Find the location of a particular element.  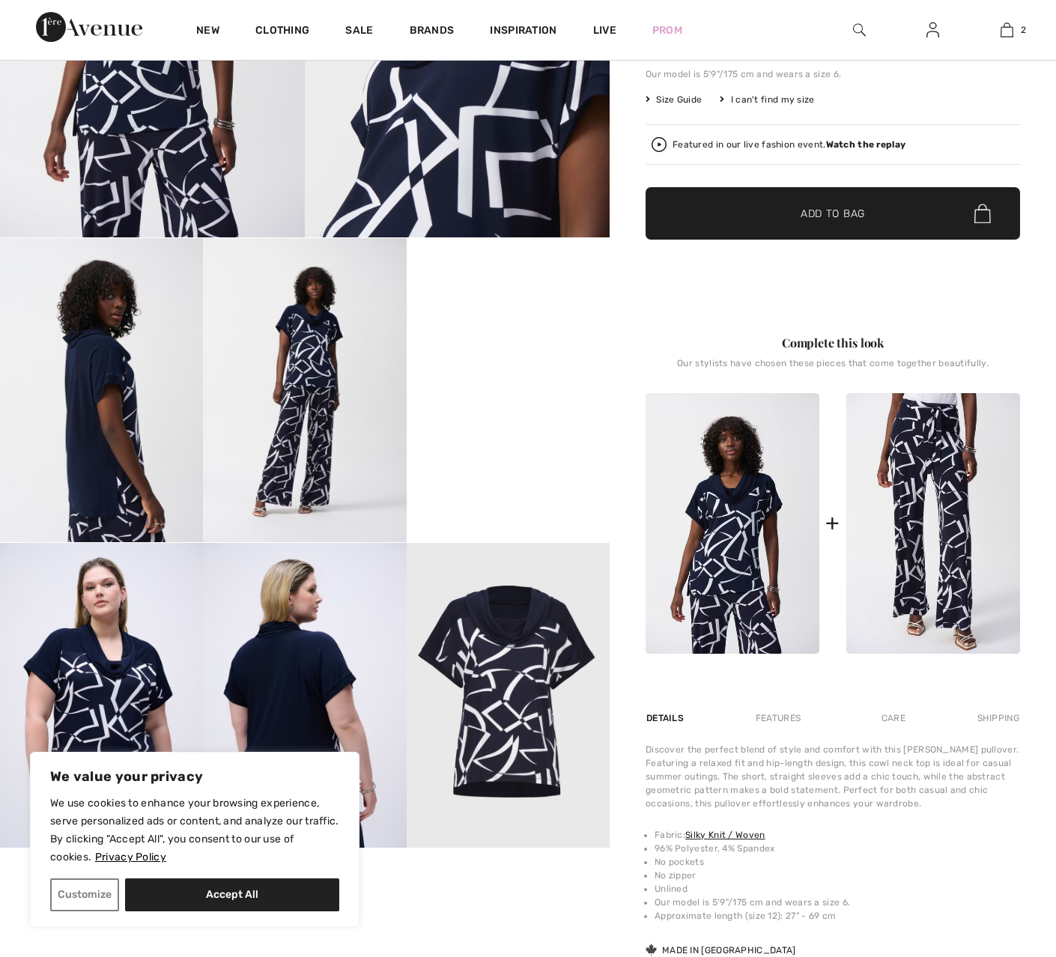

div: Details is located at coordinates (666, 718).